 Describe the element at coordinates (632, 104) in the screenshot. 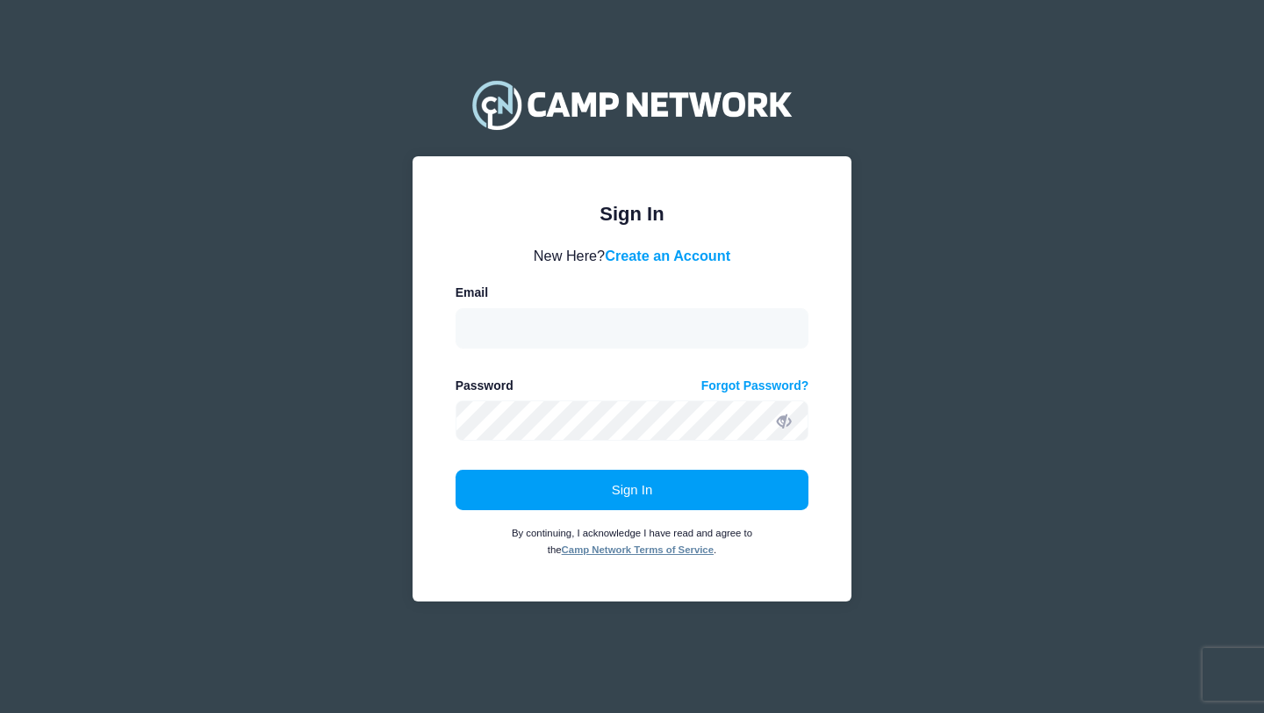

I see `img: Camp Network` at that location.